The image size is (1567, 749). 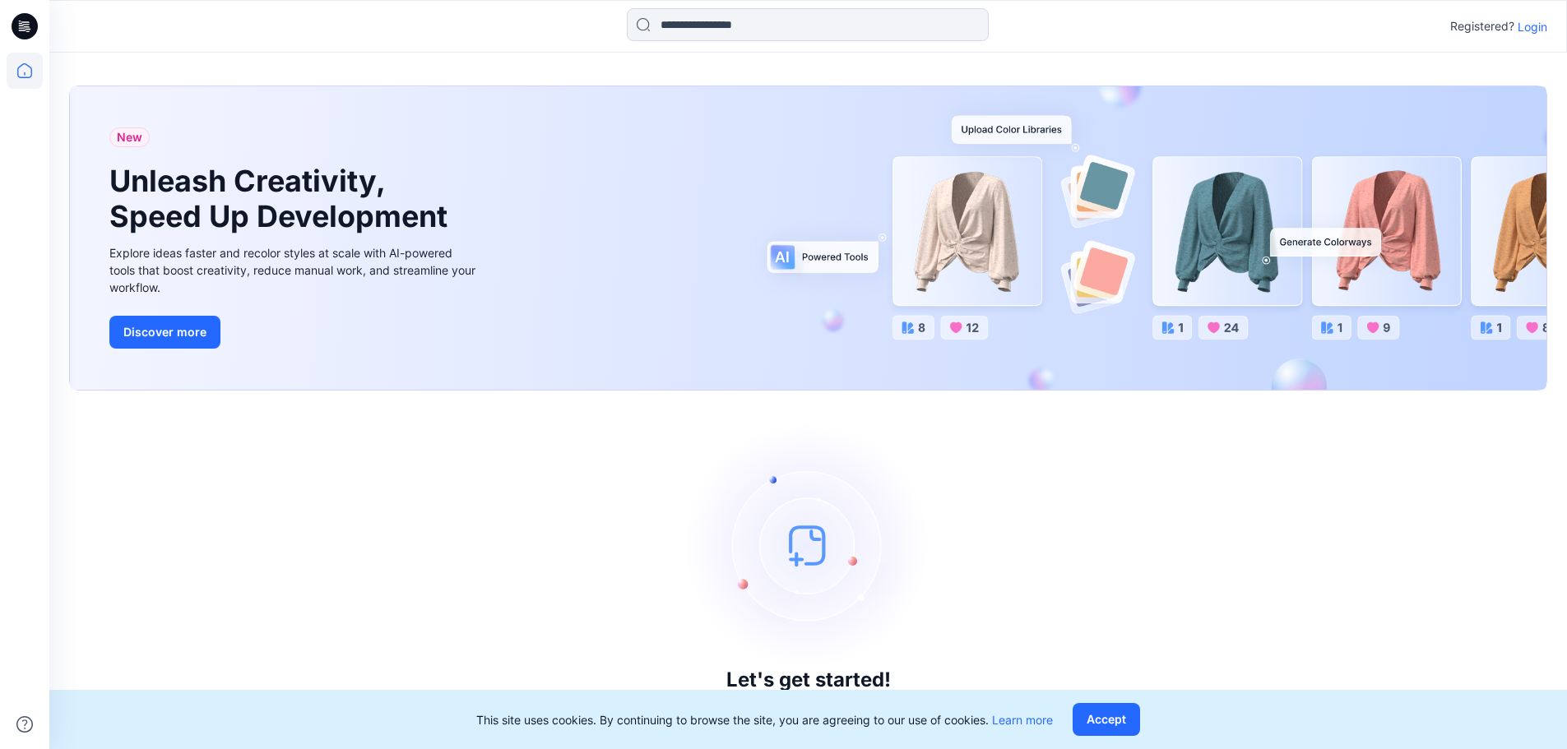 I want to click on a: Learn more, so click(x=1023, y=720).